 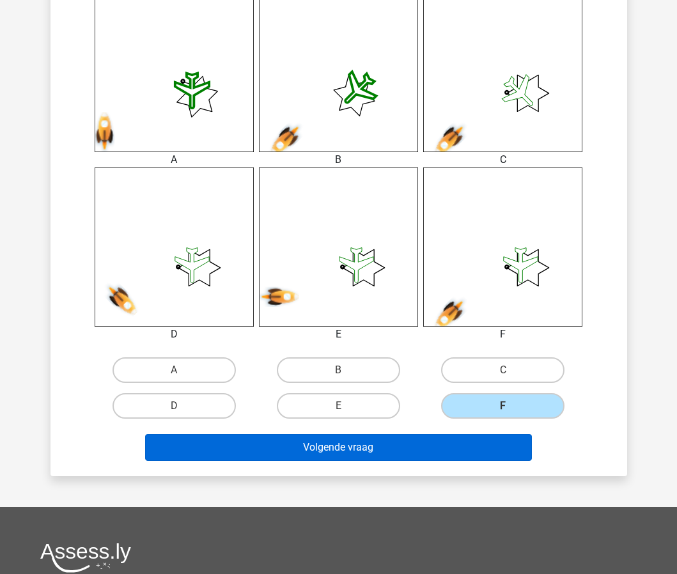 What do you see at coordinates (338, 370) in the screenshot?
I see `label: B` at bounding box center [338, 370].